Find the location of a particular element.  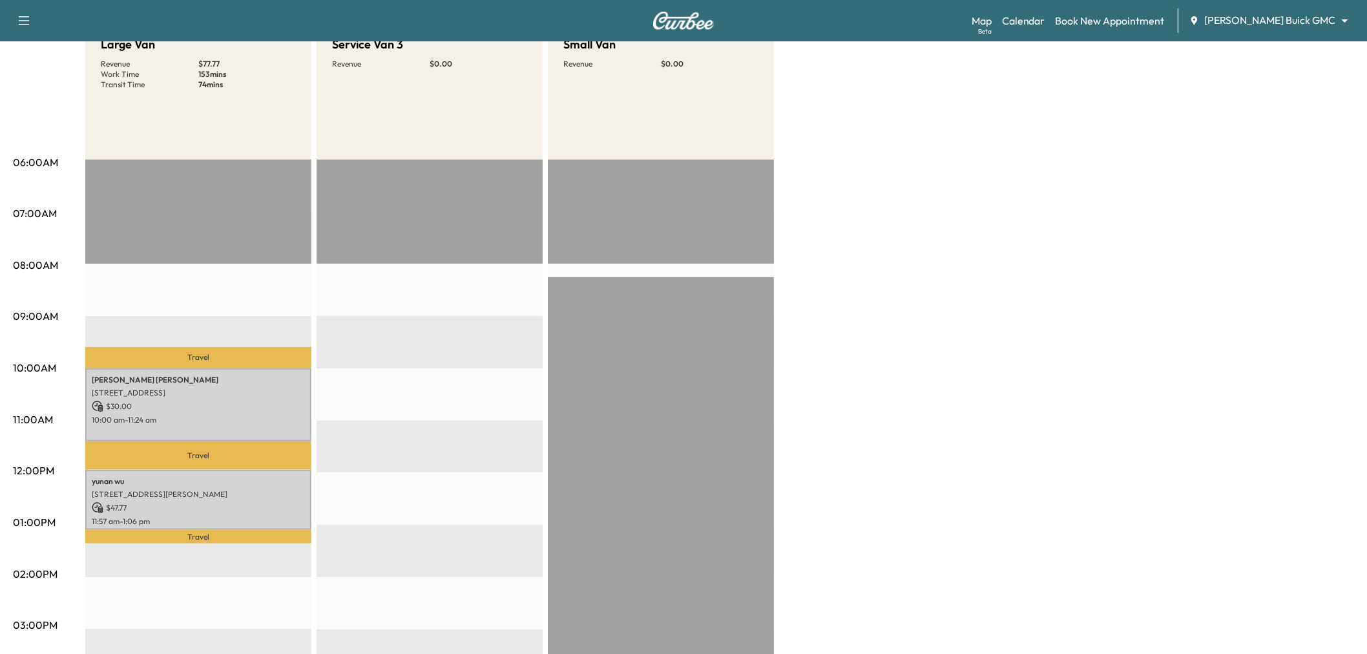

p: $ 47.77 is located at coordinates (198, 508).